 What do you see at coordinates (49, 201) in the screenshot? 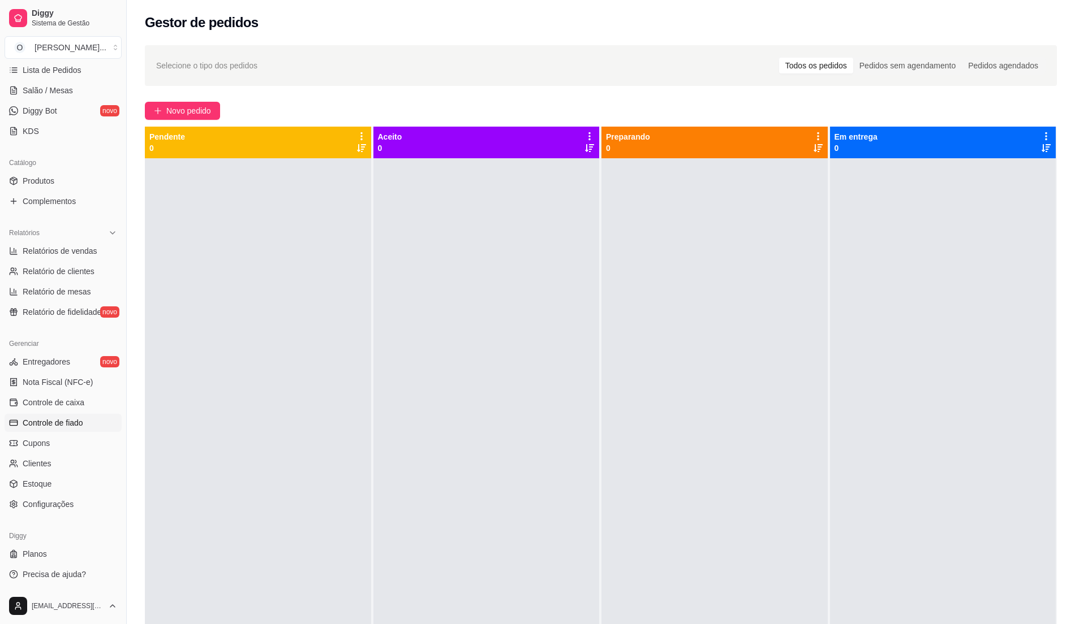
I see `span: Complementos` at bounding box center [49, 201].